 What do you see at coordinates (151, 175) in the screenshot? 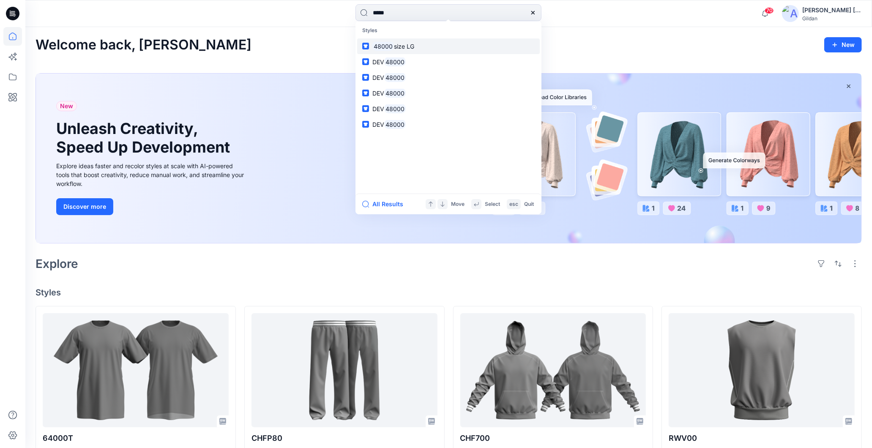
I see `div: Explore ideas faster and recolor styles at scale with AI-powered tools that boost creativity, red...` at bounding box center [151, 175].